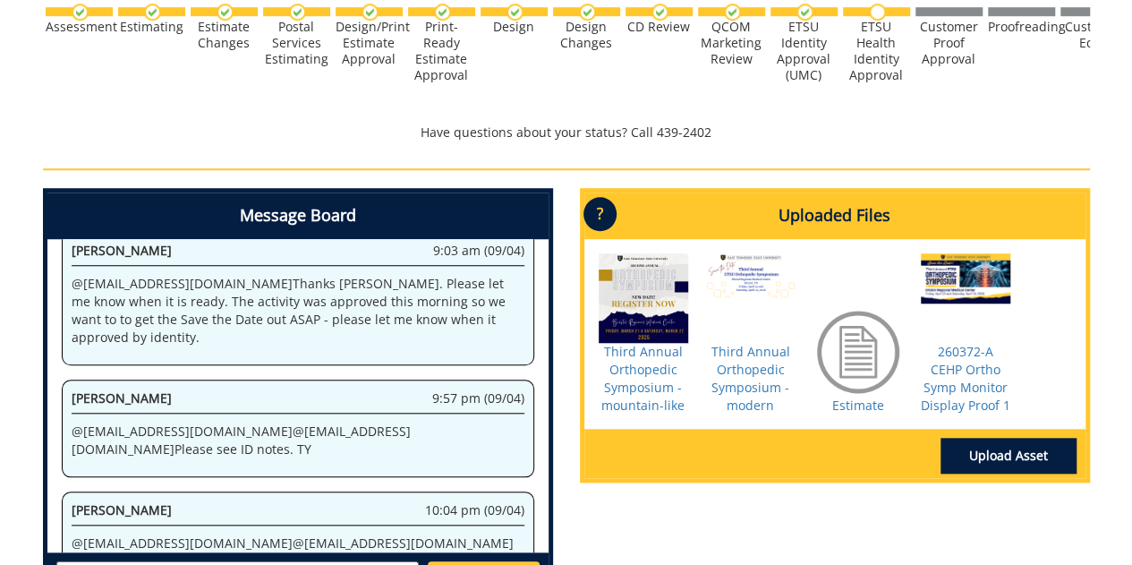 This screenshot has width=1132, height=565. What do you see at coordinates (474, 510) in the screenshot?
I see `span: 10:04 pm (09/04)` at bounding box center [474, 510].